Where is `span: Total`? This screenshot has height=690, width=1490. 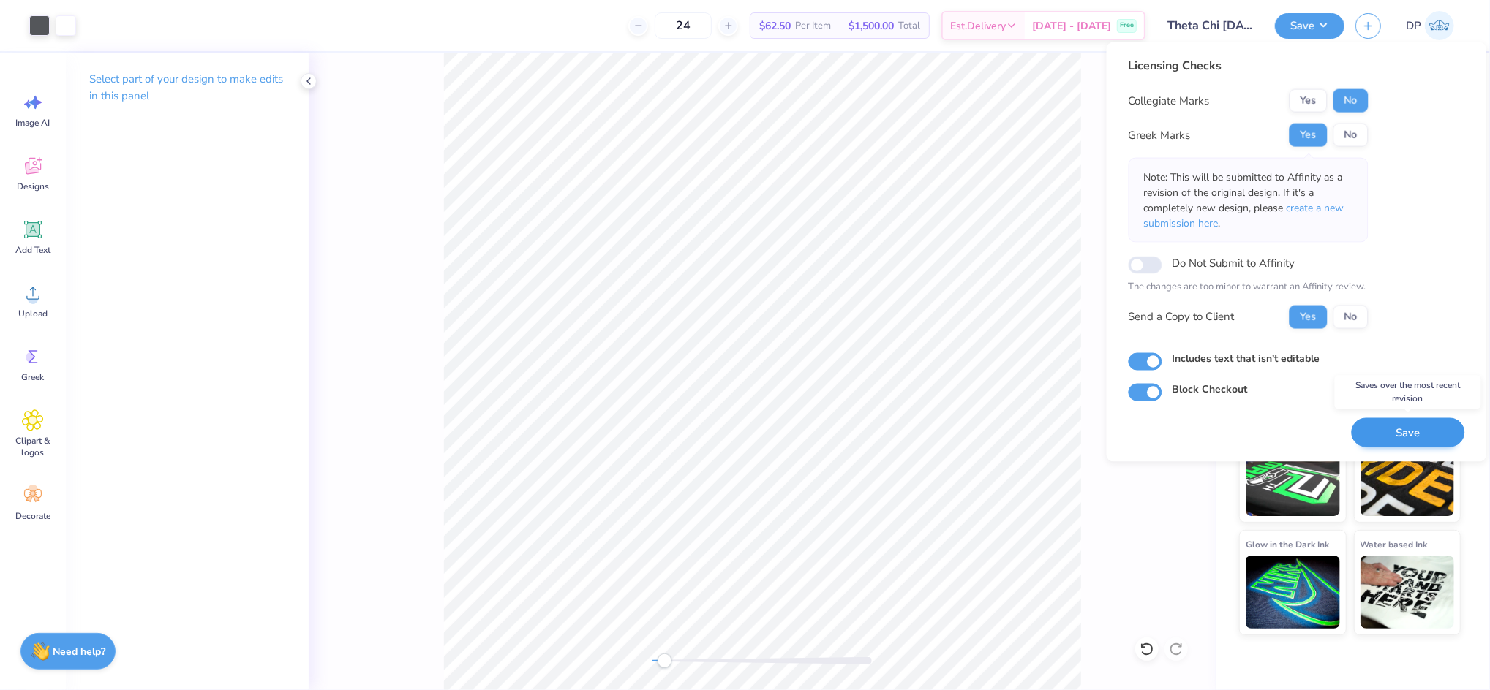 span: Total is located at coordinates (909, 26).